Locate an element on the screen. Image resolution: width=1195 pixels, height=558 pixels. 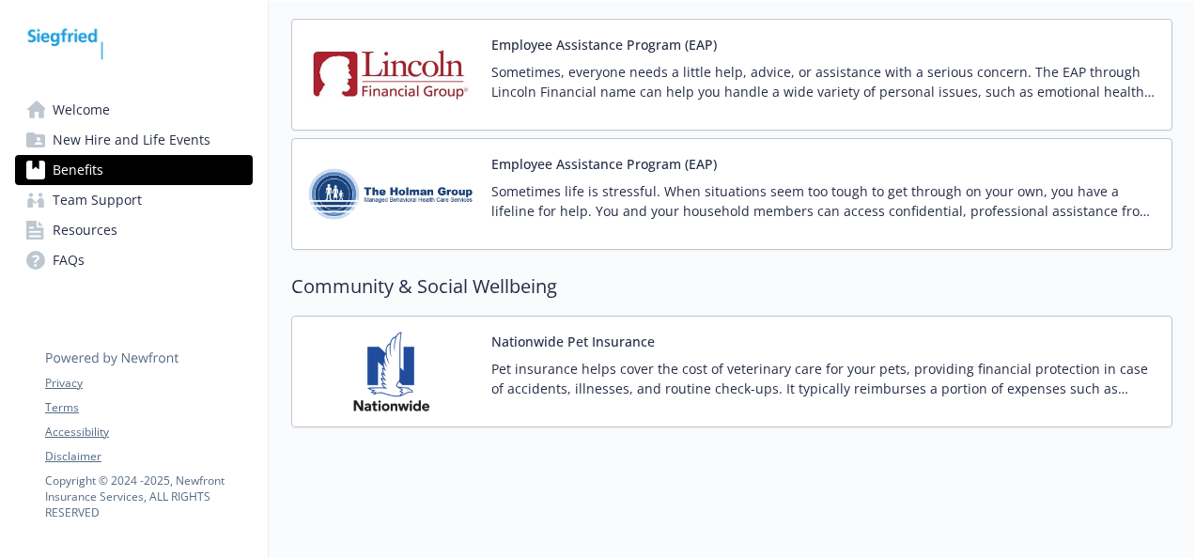
p: Copyright © 2024 - 2025 , Newfront Insurance Services, ALL RIGHTS RESERVED is located at coordinates (148, 496).